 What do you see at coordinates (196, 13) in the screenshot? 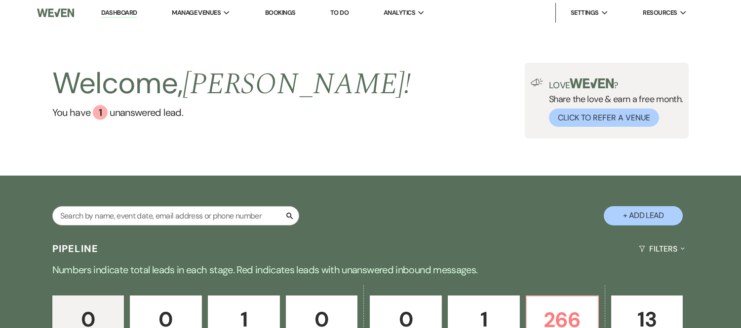
I see `span: Manage Venues` at bounding box center [196, 13].